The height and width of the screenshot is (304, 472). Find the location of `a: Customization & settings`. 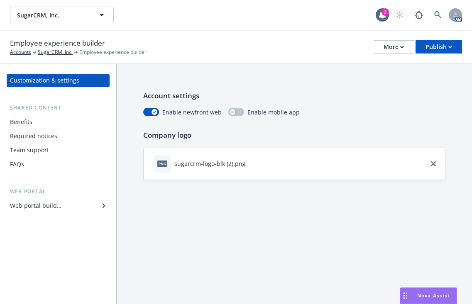

a: Customization & settings is located at coordinates (58, 81).